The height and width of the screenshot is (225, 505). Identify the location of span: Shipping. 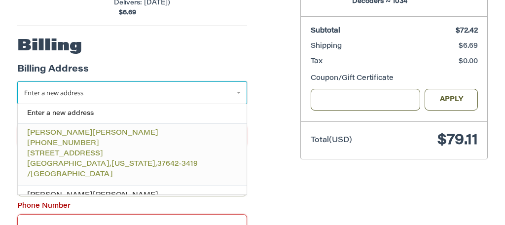
(326, 46).